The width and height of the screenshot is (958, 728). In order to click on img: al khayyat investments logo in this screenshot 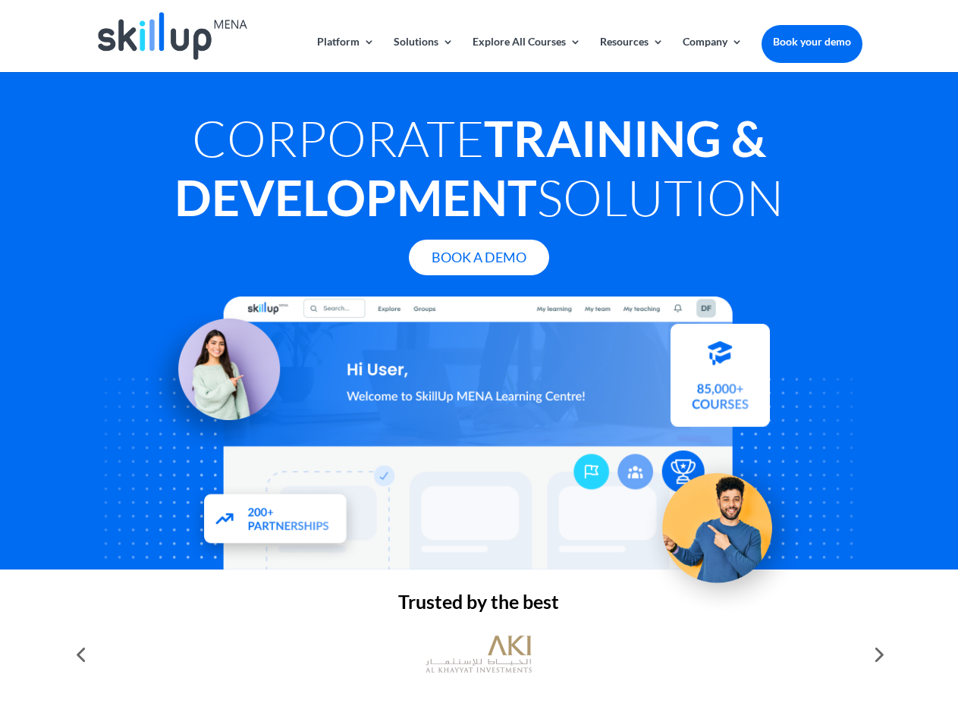, I will do `click(478, 654)`.